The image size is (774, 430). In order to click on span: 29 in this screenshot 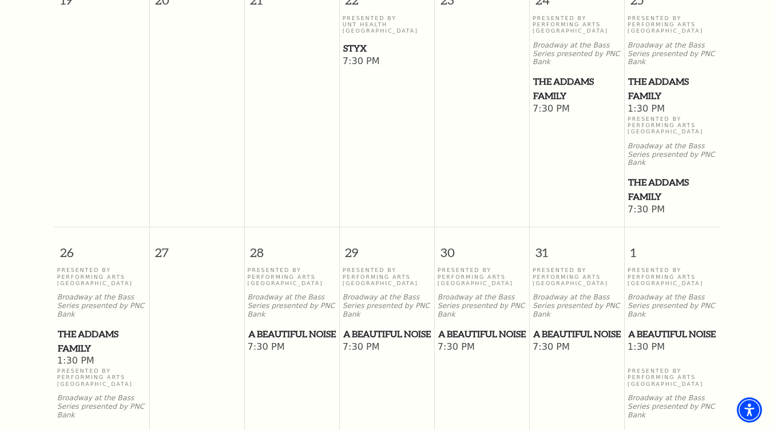, I will do `click(387, 246)`.